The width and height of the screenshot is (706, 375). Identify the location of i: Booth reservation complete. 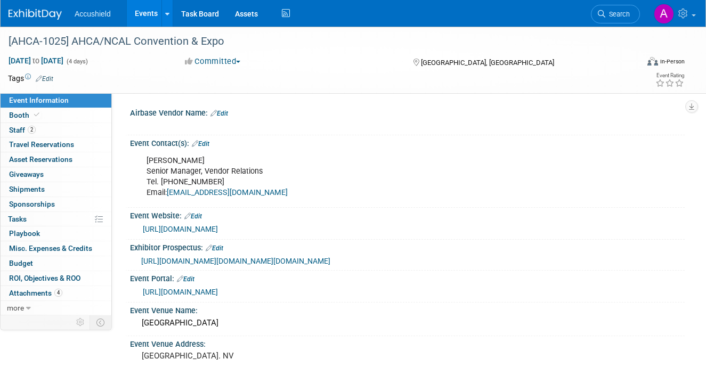
(37, 115).